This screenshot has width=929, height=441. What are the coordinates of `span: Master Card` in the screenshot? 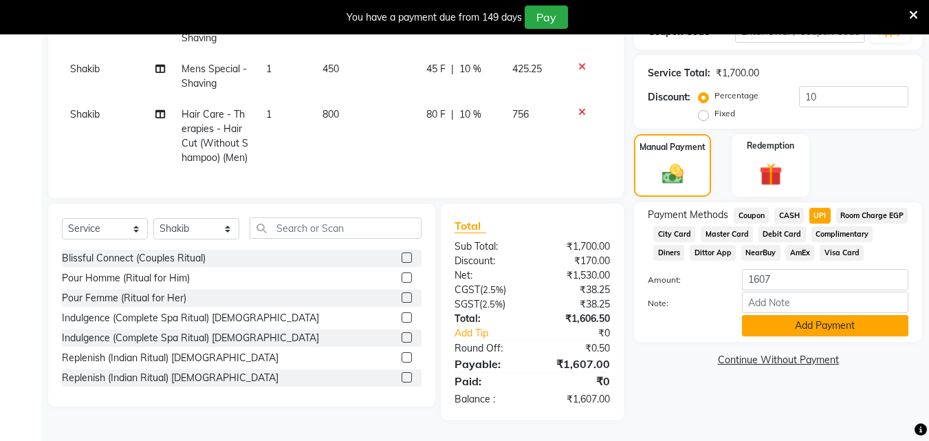 It's located at (727, 234).